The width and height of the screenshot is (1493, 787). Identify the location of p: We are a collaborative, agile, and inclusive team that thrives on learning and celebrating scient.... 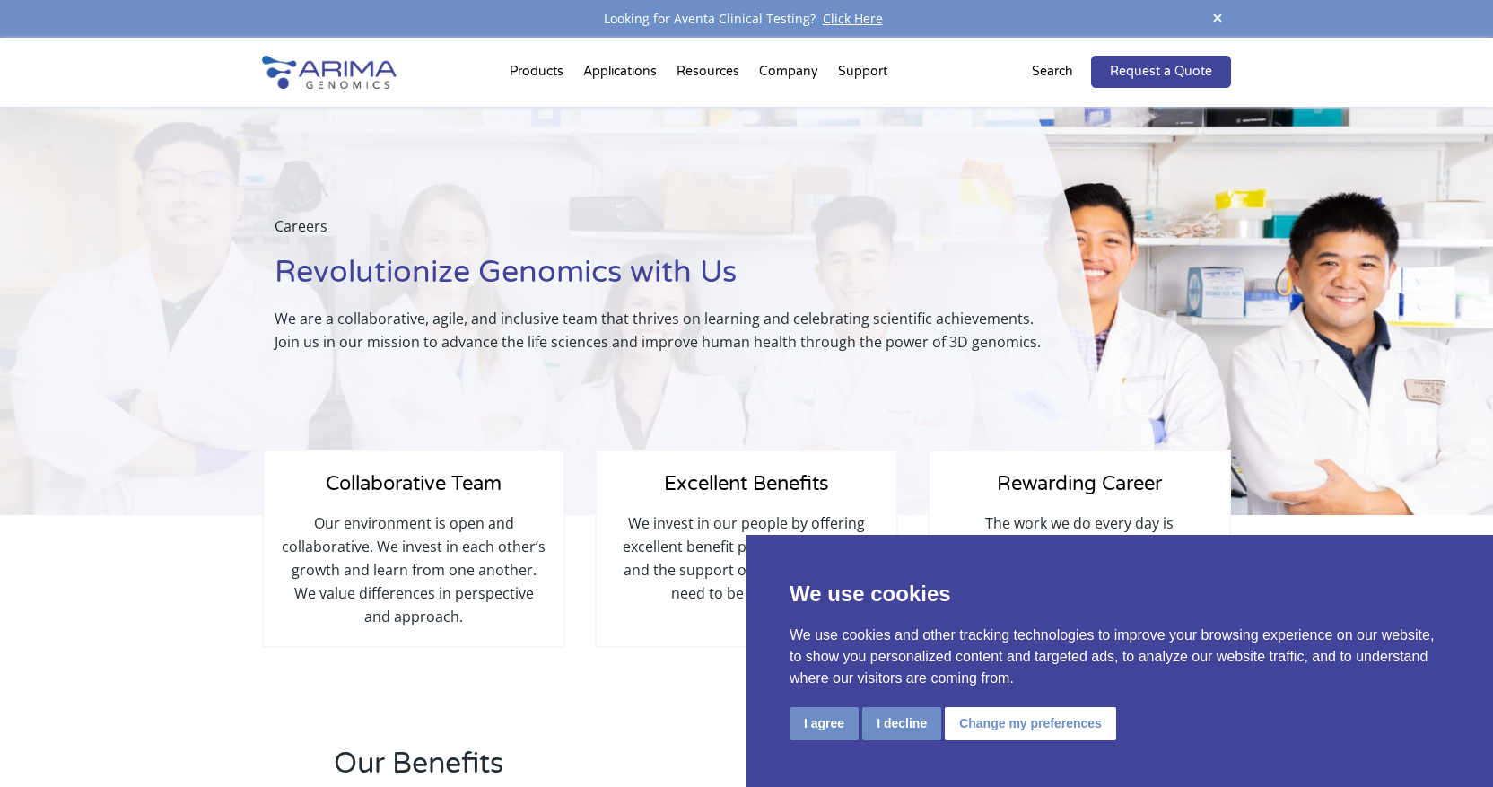
(664, 330).